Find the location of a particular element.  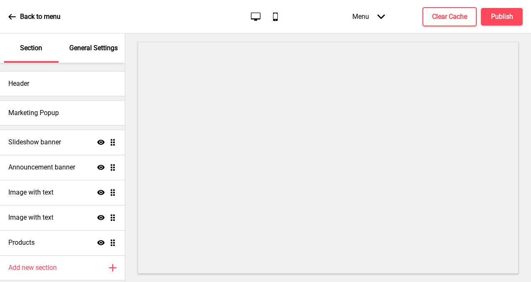

div: Menu is located at coordinates (369, 16).